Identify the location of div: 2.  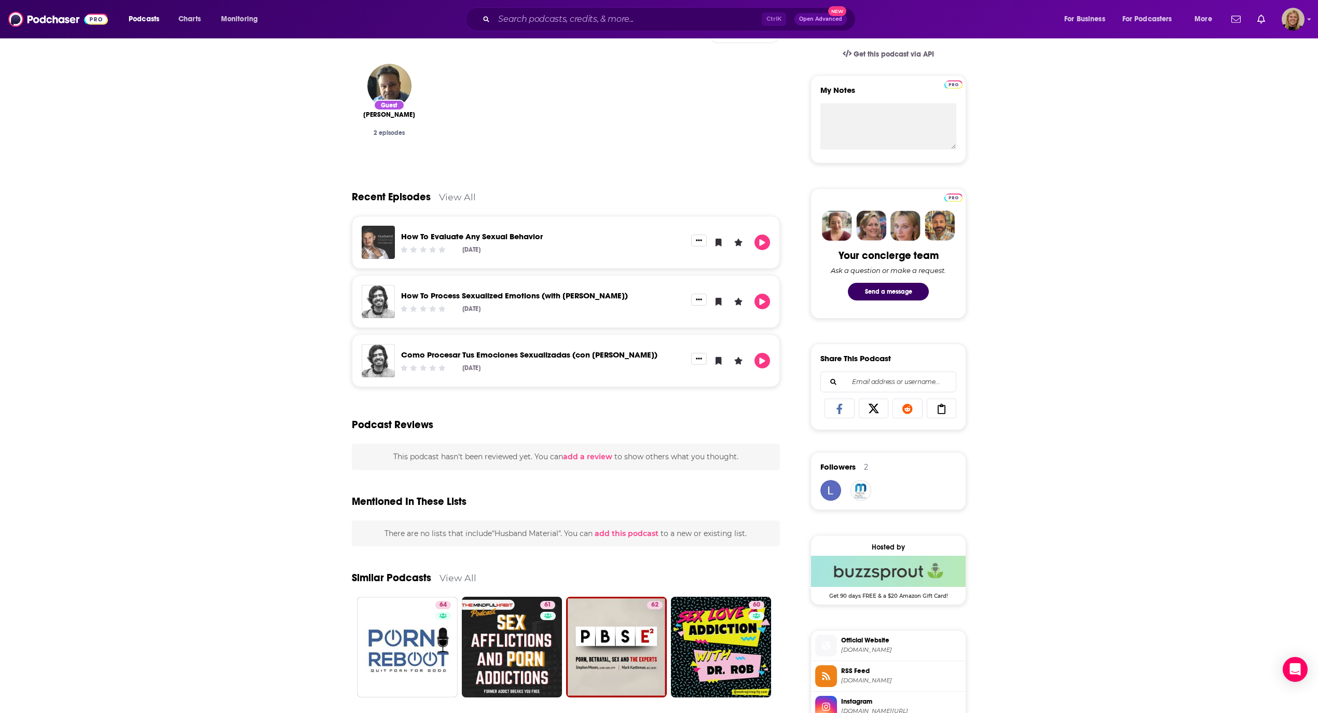
(866, 467).